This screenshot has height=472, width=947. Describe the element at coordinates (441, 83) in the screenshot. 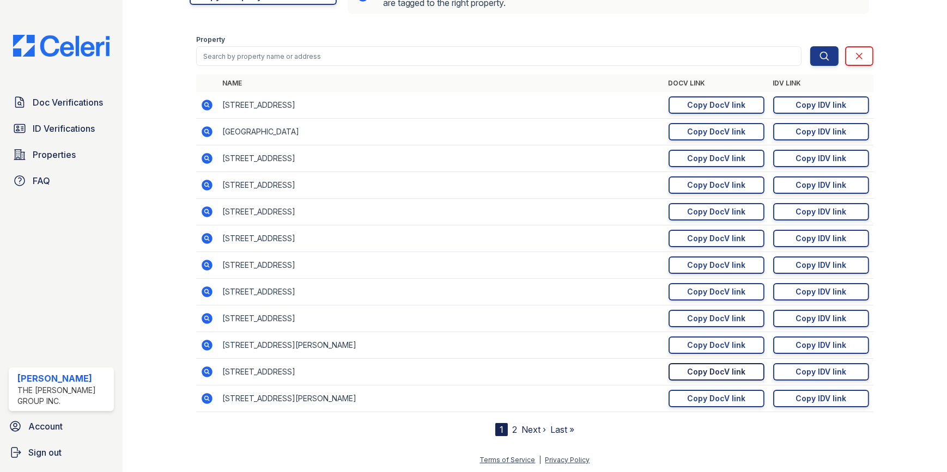

I see `th: Name` at that location.